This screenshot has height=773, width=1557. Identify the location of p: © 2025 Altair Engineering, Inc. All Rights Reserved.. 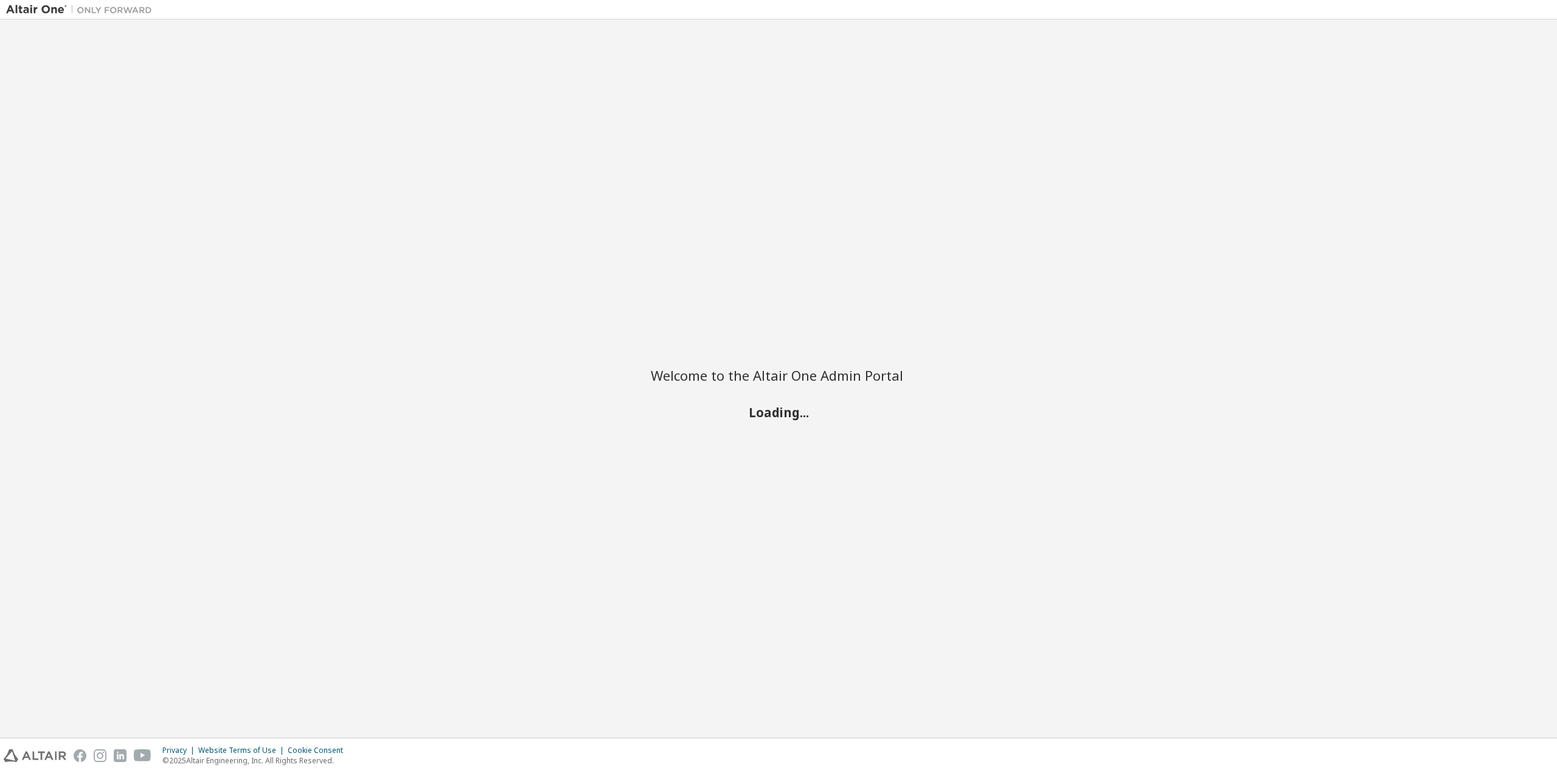
(256, 760).